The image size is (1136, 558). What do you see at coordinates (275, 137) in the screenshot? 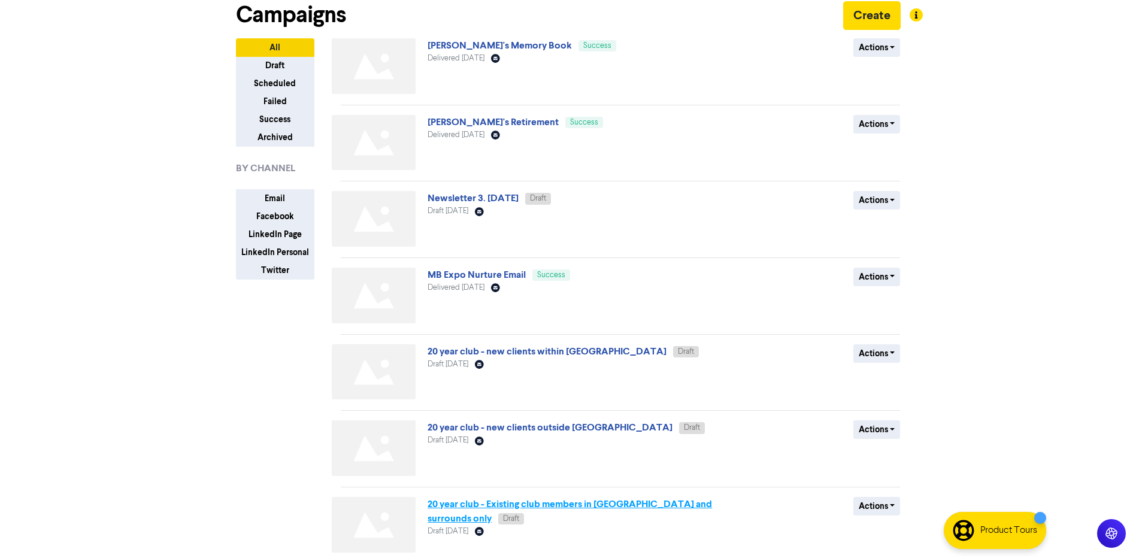
I see `button: Archived` at bounding box center [275, 137].